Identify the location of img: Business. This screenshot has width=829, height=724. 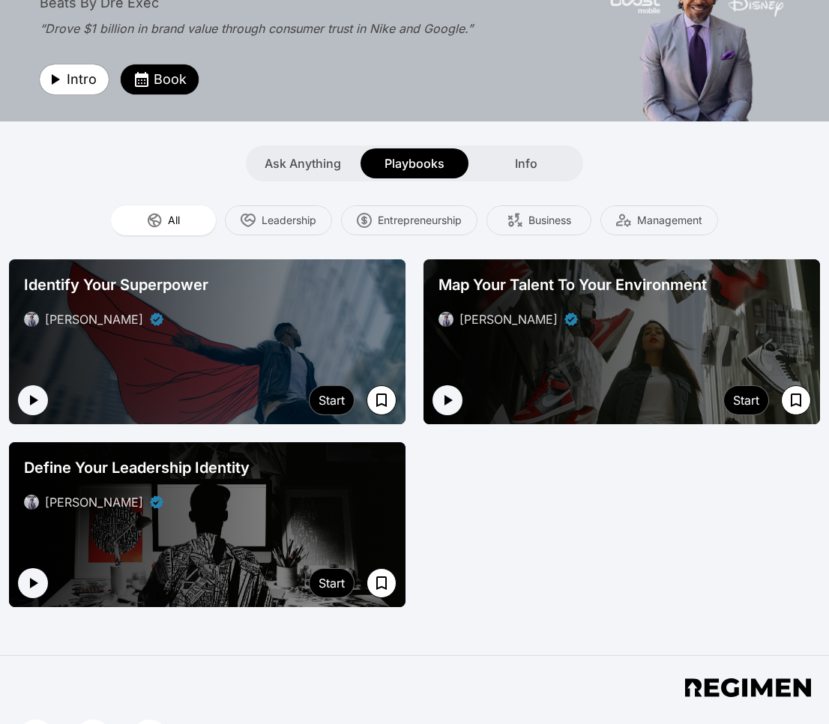
(515, 220).